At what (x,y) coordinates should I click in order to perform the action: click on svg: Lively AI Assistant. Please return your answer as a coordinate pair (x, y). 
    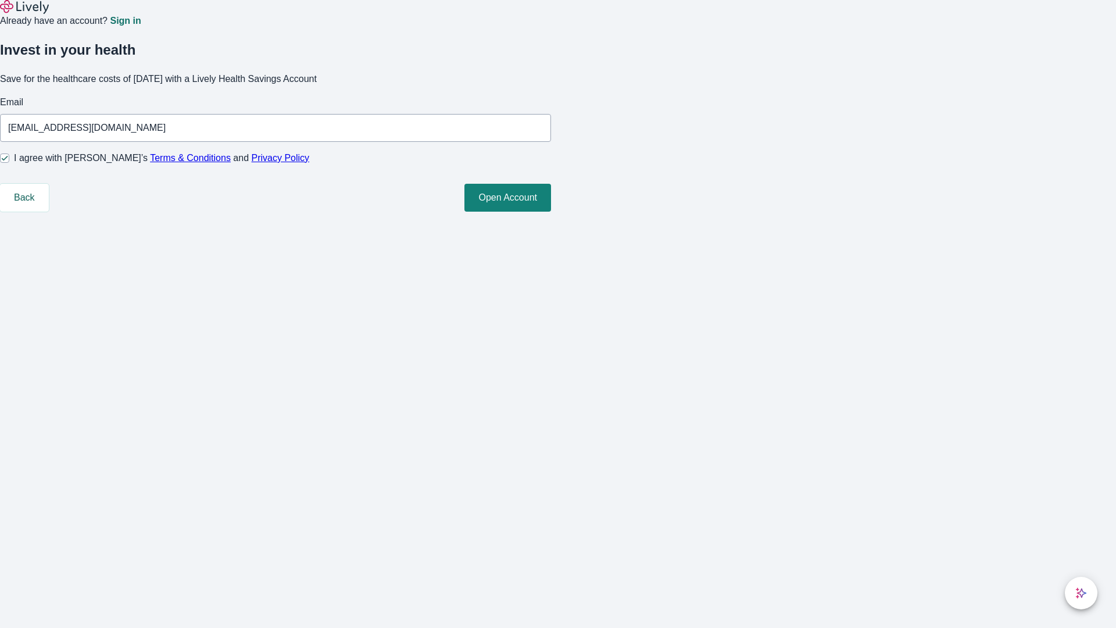
    Looking at the image, I should click on (1081, 593).